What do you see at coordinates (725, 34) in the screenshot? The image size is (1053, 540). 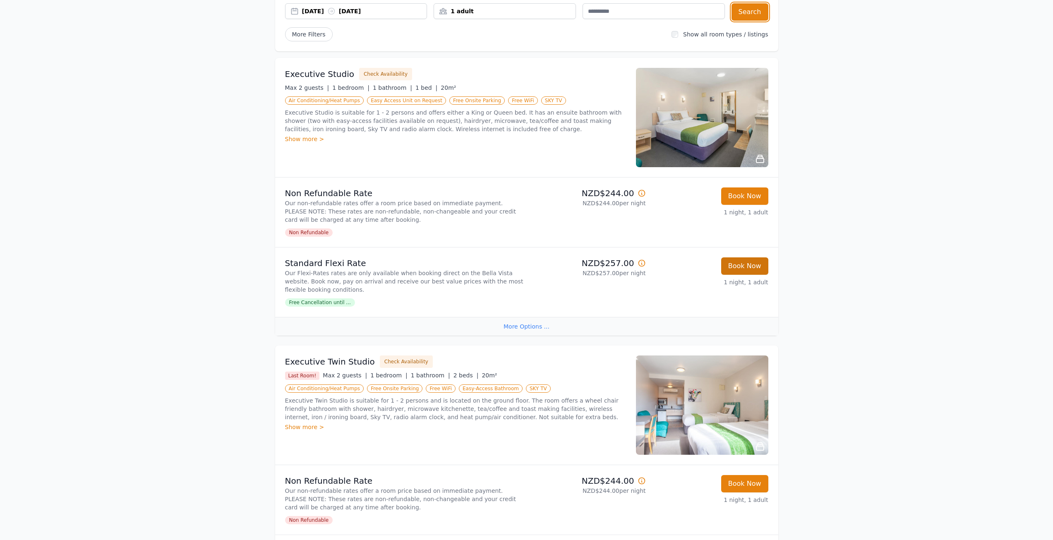 I see `label: Show all room types / listings` at bounding box center [725, 34].